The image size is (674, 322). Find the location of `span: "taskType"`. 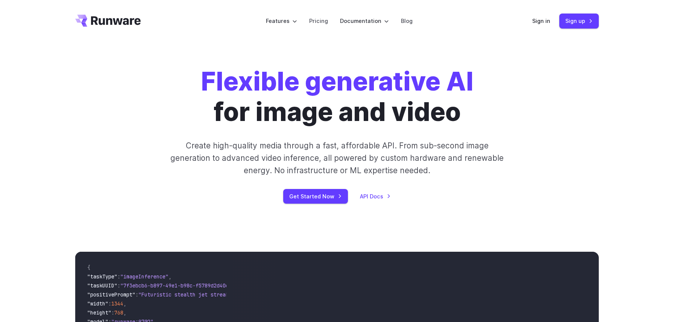

span: "taskType" is located at coordinates (102, 277).